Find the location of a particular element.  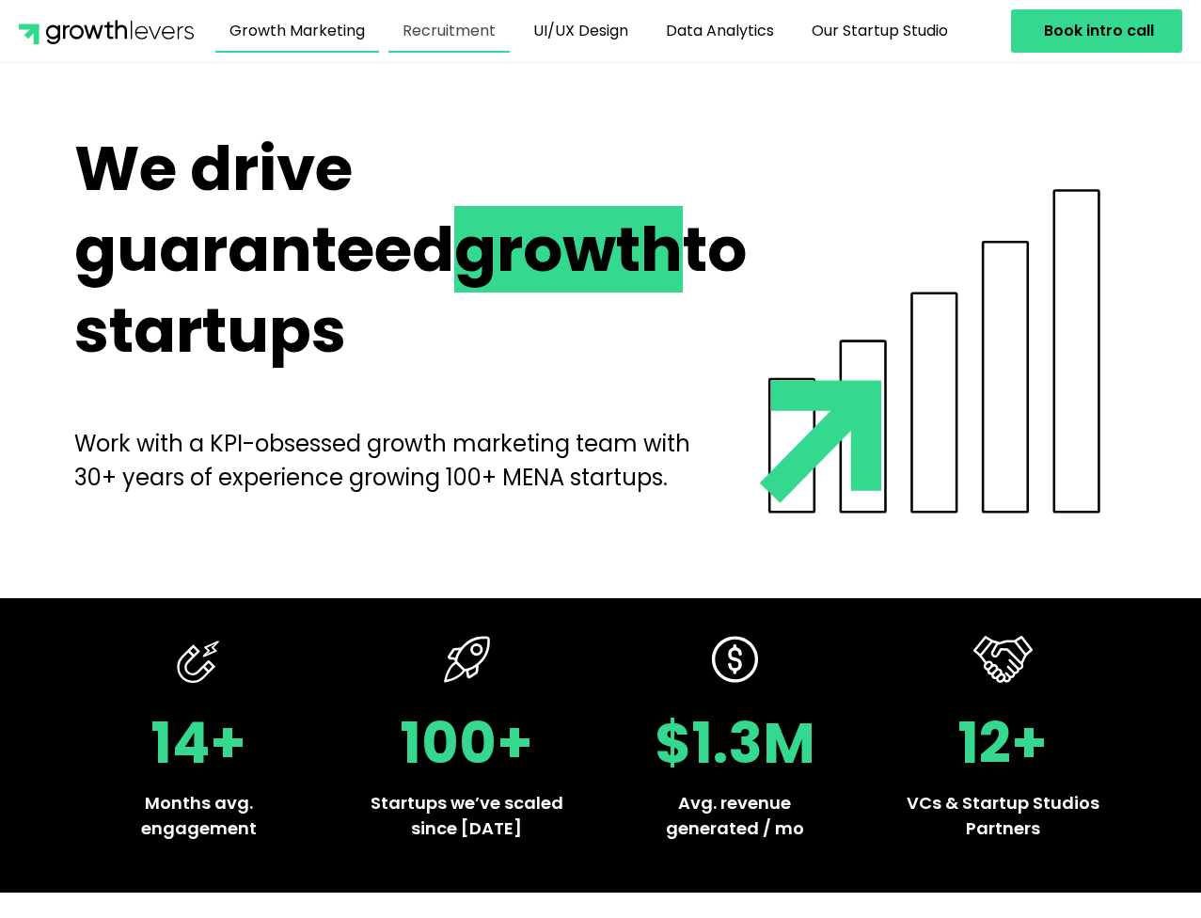

h2: 100+ is located at coordinates (466, 743).